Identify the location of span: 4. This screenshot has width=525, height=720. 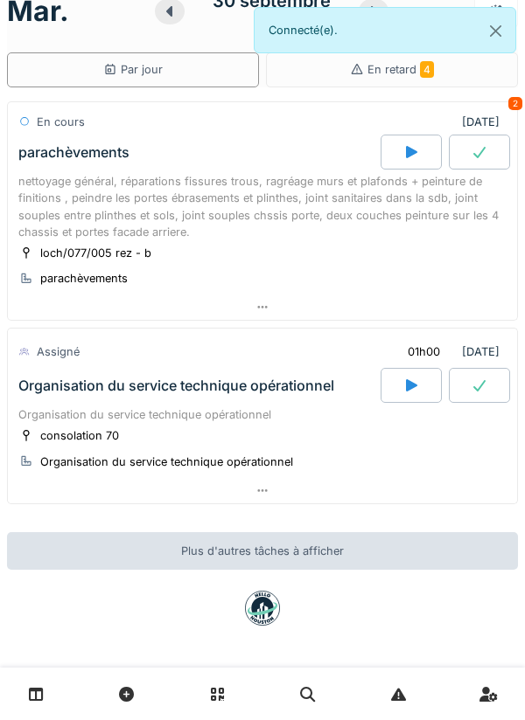
(427, 69).